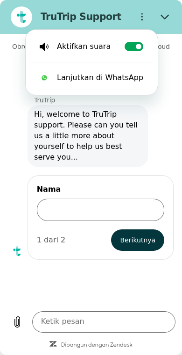  What do you see at coordinates (108, 100) in the screenshot?
I see `p: TruTrip` at bounding box center [108, 100].